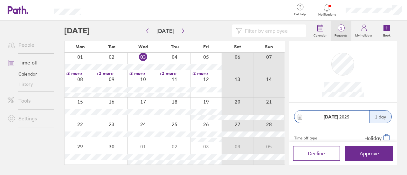  I want to click on a: Notifications, so click(327, 10).